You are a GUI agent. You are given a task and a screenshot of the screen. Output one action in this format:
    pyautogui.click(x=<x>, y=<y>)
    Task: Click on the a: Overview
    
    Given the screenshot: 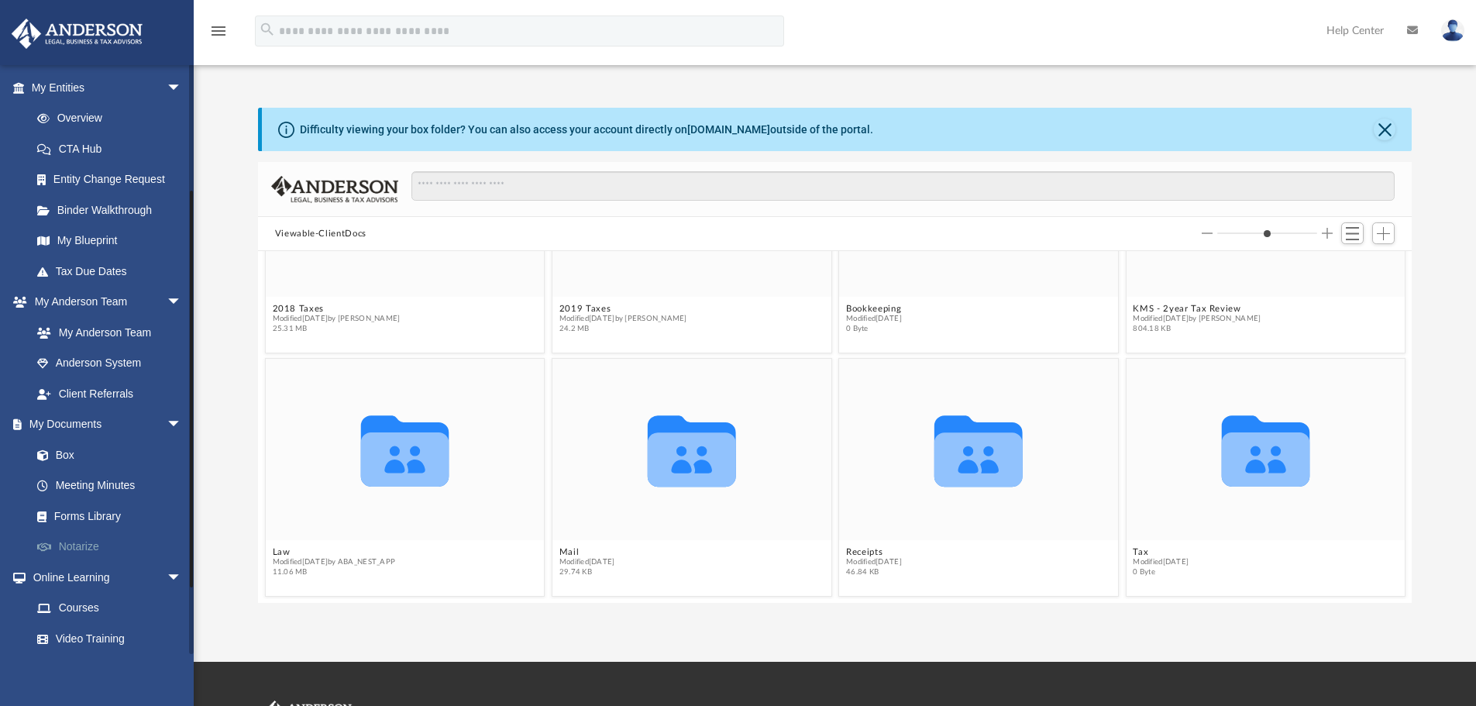 What is the action you would take?
    pyautogui.click(x=113, y=119)
    